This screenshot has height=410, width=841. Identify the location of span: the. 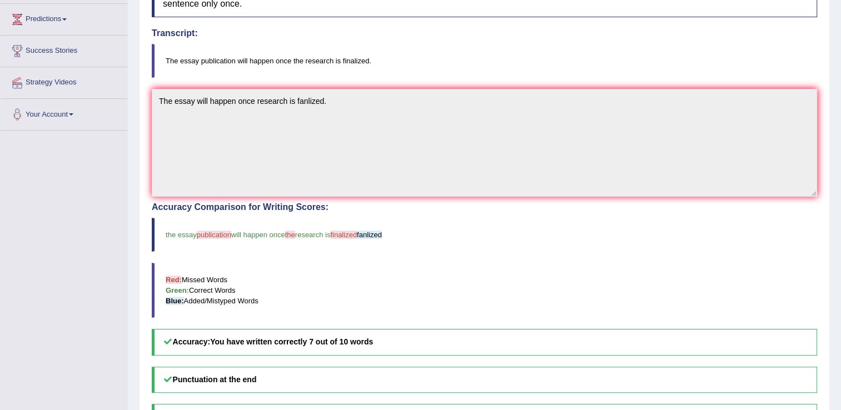
(290, 235).